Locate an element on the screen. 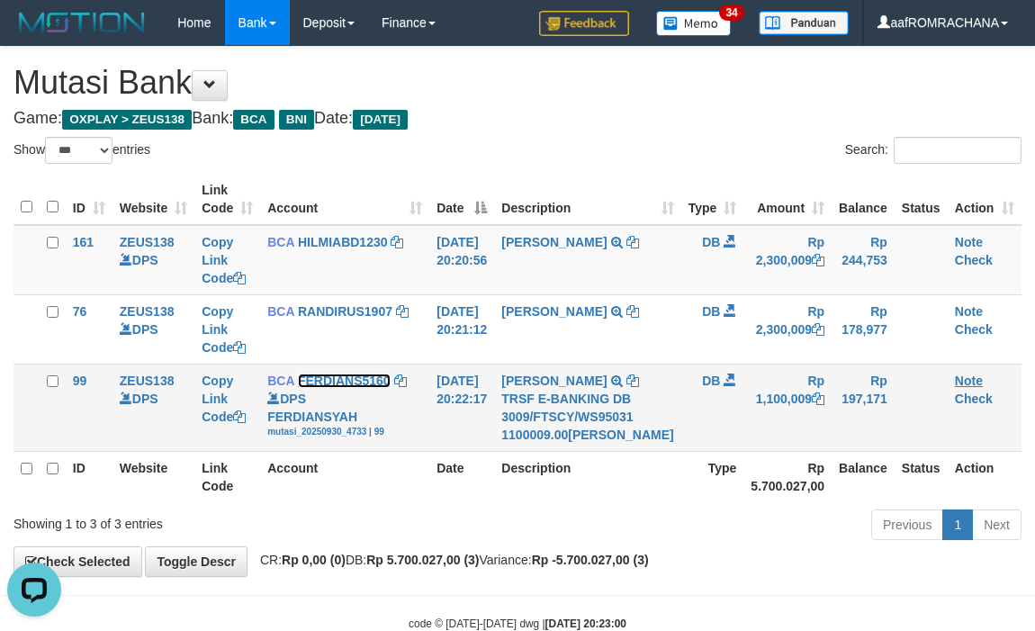 This screenshot has width=1035, height=631. a: FERDIANS5160 is located at coordinates (344, 381).